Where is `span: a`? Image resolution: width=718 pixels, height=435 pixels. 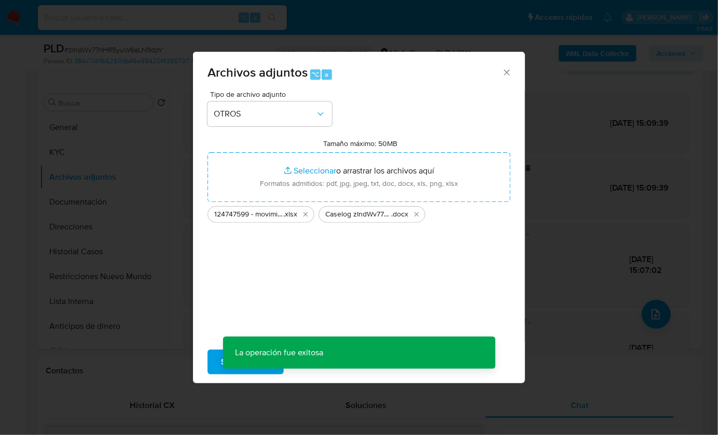
span: a is located at coordinates (326, 74).